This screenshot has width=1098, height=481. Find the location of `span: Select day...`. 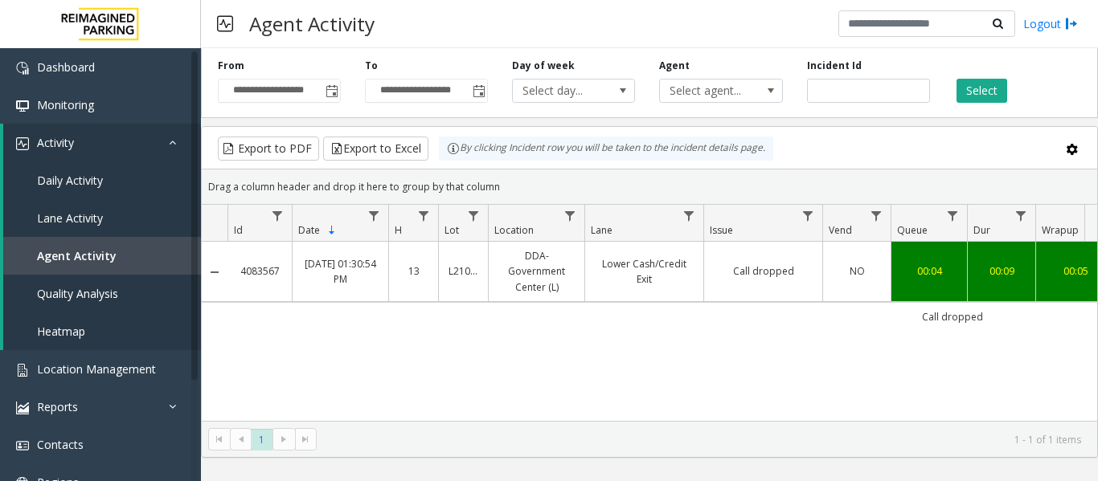

span: Select day... is located at coordinates (561, 91).